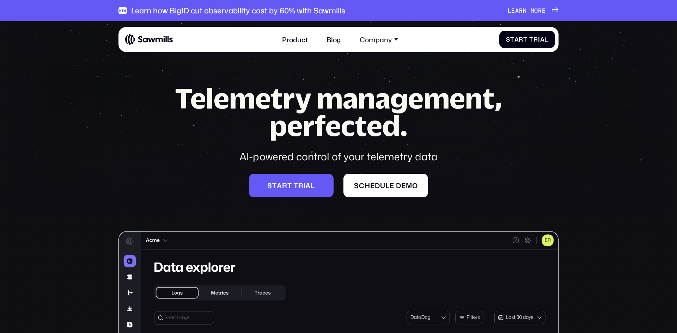  I want to click on span: c, so click(362, 185).